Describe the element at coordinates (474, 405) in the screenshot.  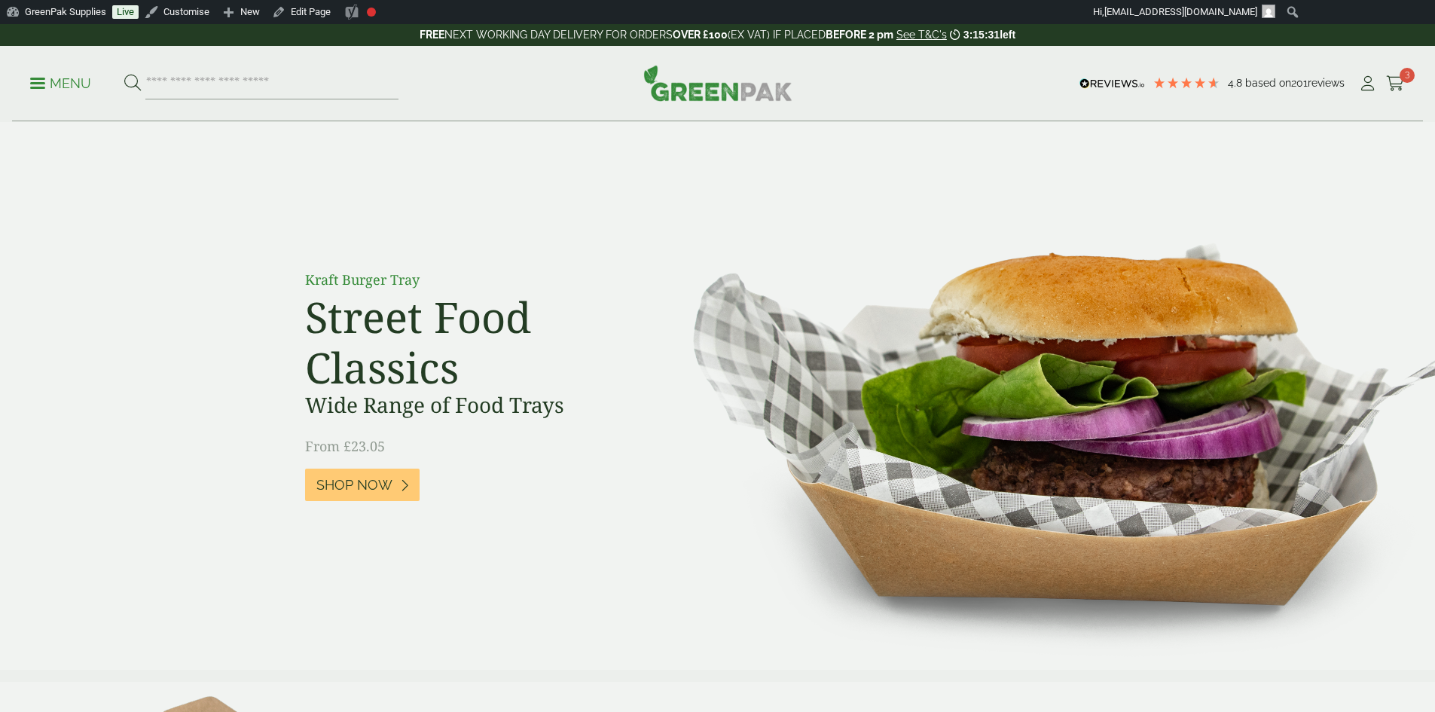
I see `h3: Wide Range of Food Trays` at that location.